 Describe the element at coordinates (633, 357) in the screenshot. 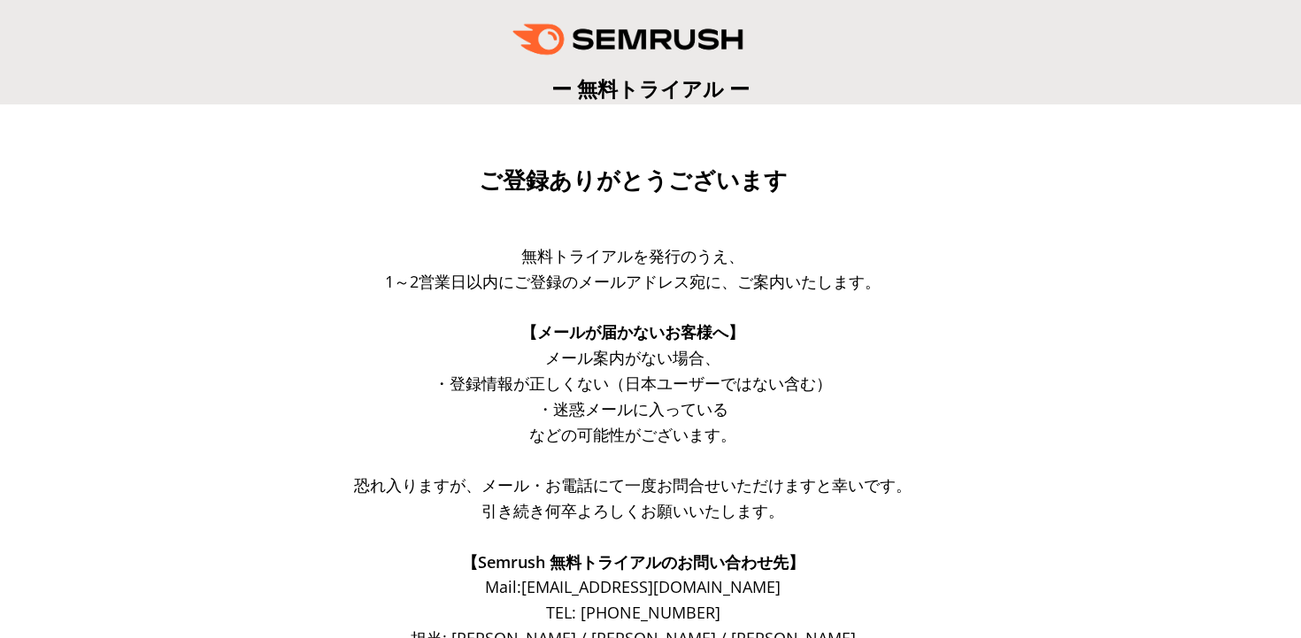

I see `span: メール案内がない場合、` at that location.